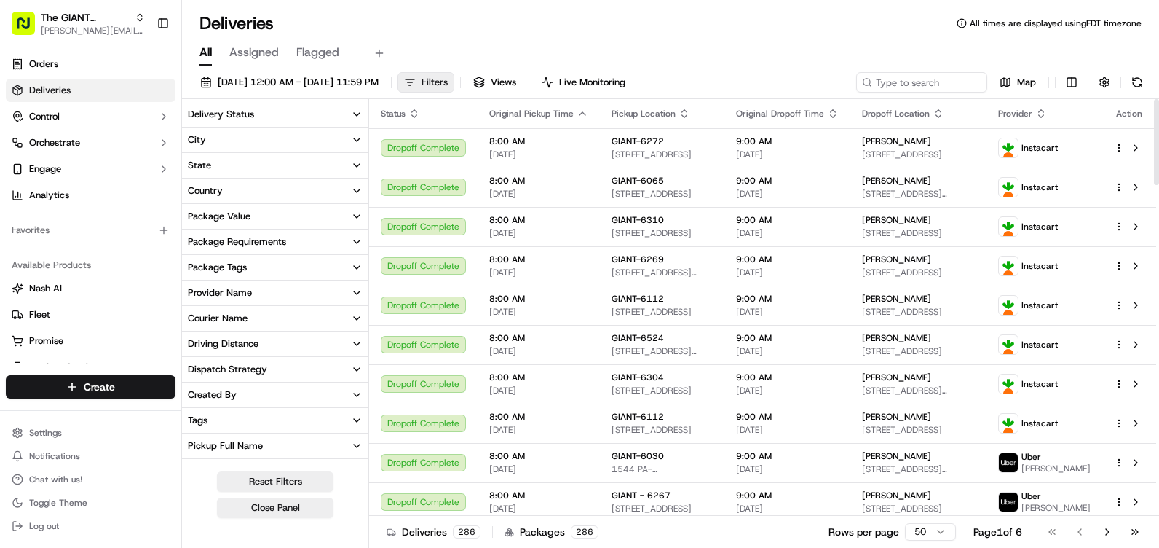  What do you see at coordinates (186, 218) in the screenshot?
I see `span: API Documentation` at bounding box center [186, 218].